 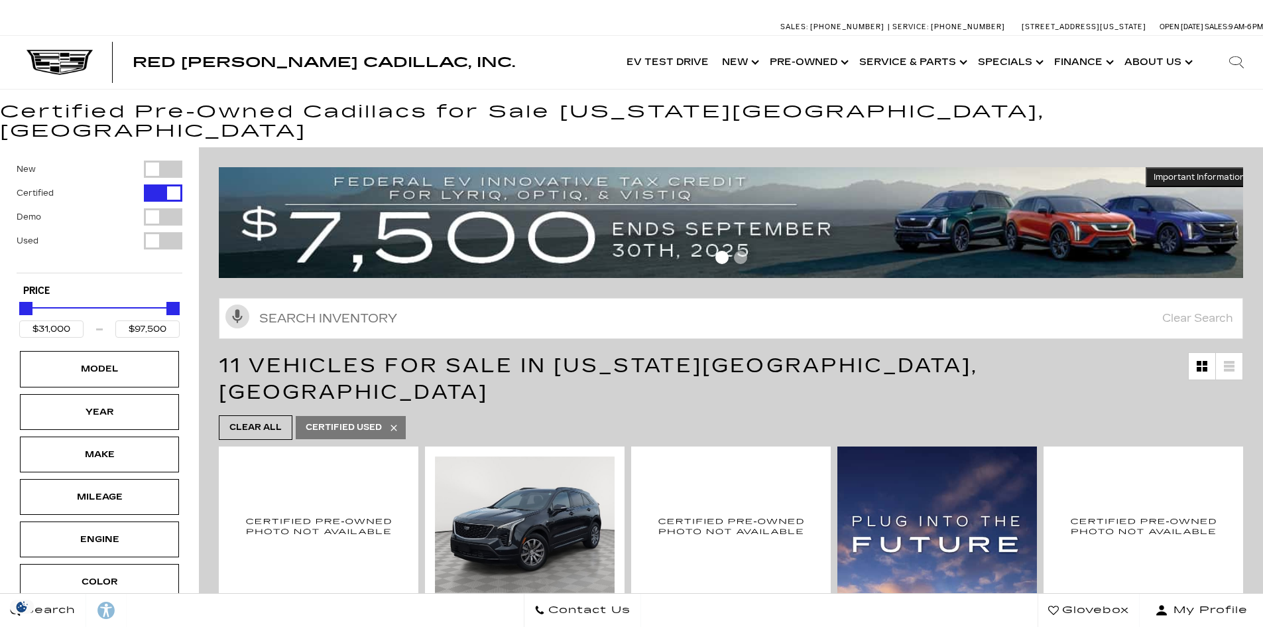 I want to click on span: 9 AM-6 PM, so click(x=1246, y=27).